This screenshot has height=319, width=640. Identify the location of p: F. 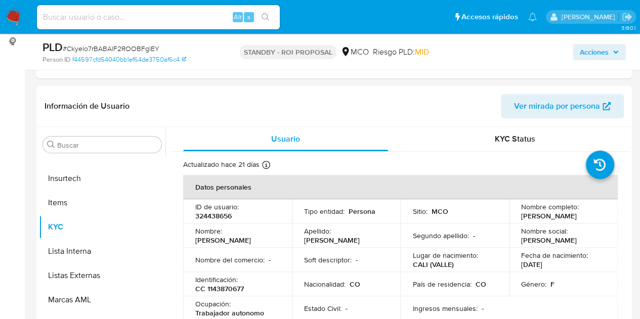
(552, 284).